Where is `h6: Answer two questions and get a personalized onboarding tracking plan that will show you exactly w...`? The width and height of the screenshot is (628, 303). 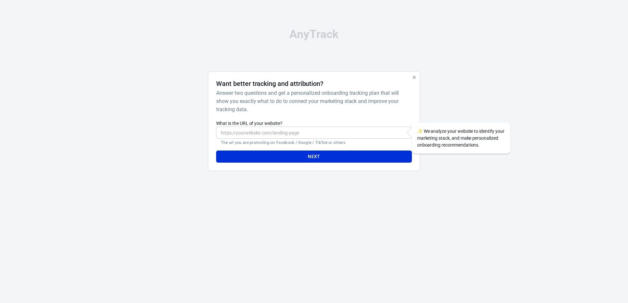
h6: Answer two questions and get a personalized onboarding tracking plan that will show you exactly w... is located at coordinates (312, 101).